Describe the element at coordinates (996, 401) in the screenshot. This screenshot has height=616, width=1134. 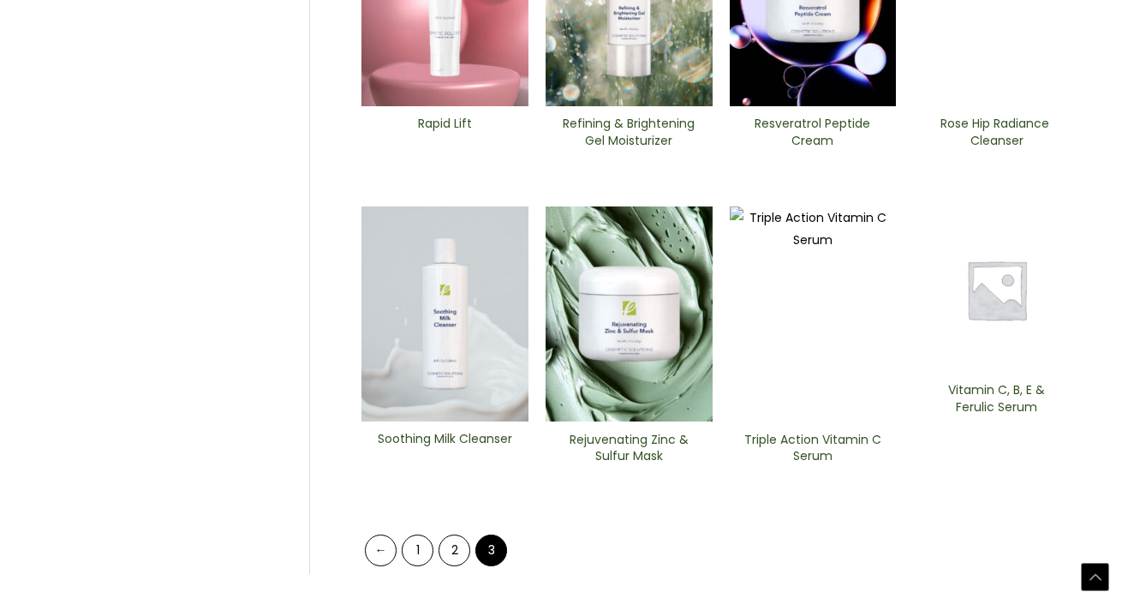
I see `a: Vitamin C, B, E & Ferulic Serum` at that location.